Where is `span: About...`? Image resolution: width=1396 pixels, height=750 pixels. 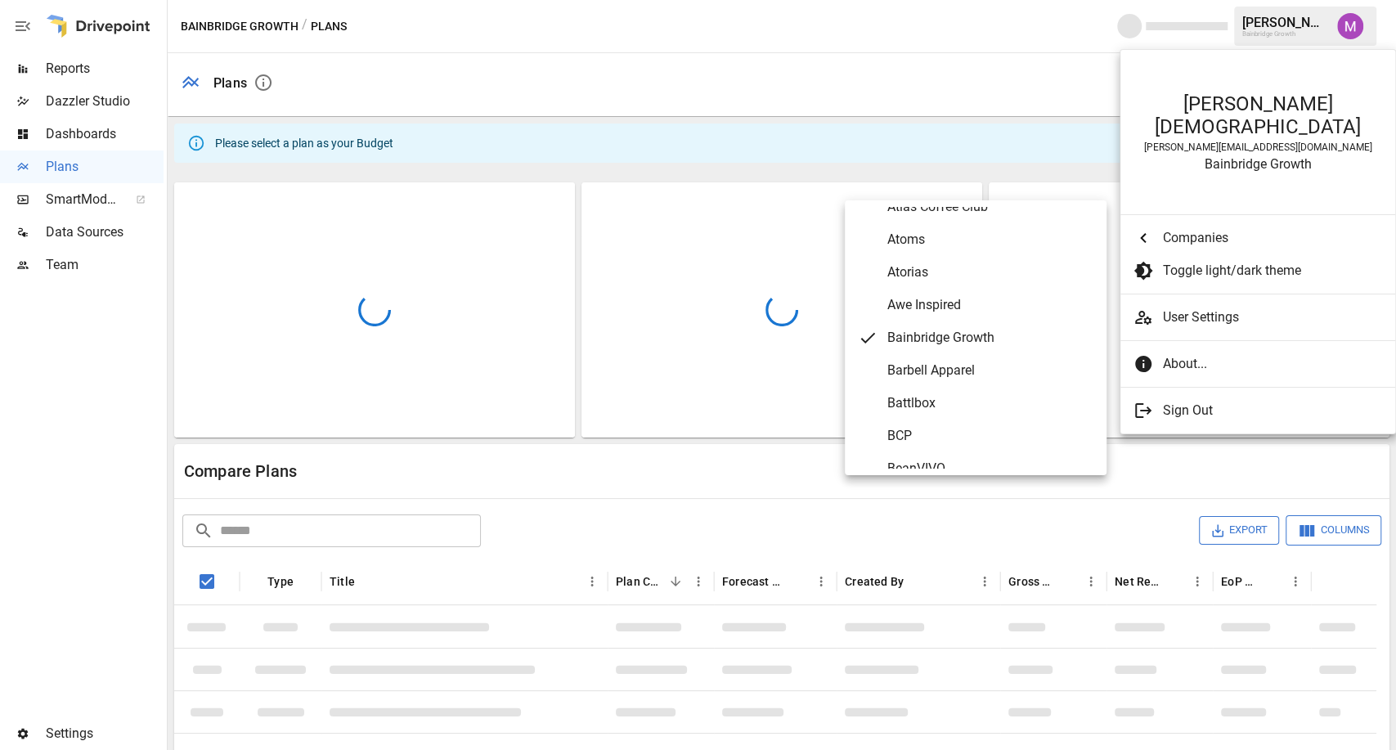
span: About... is located at coordinates (1266, 364).